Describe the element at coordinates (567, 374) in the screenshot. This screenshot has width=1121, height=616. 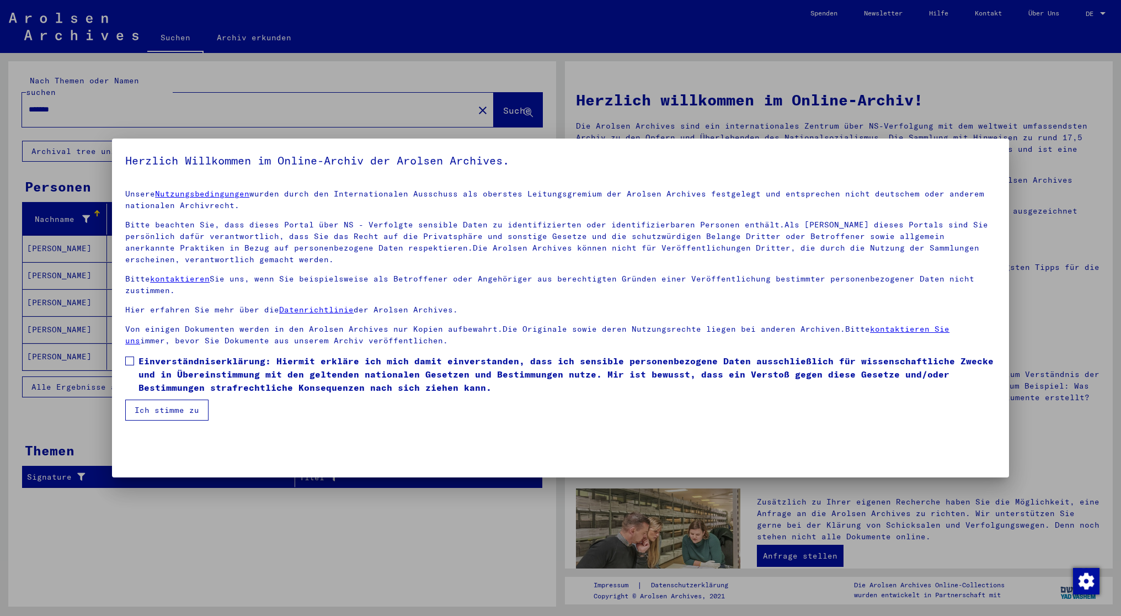
I see `span: Einverständniserklärung: Hiermit erkläre ich mich damit einverstanden, dass ich sensible personen...` at that location.